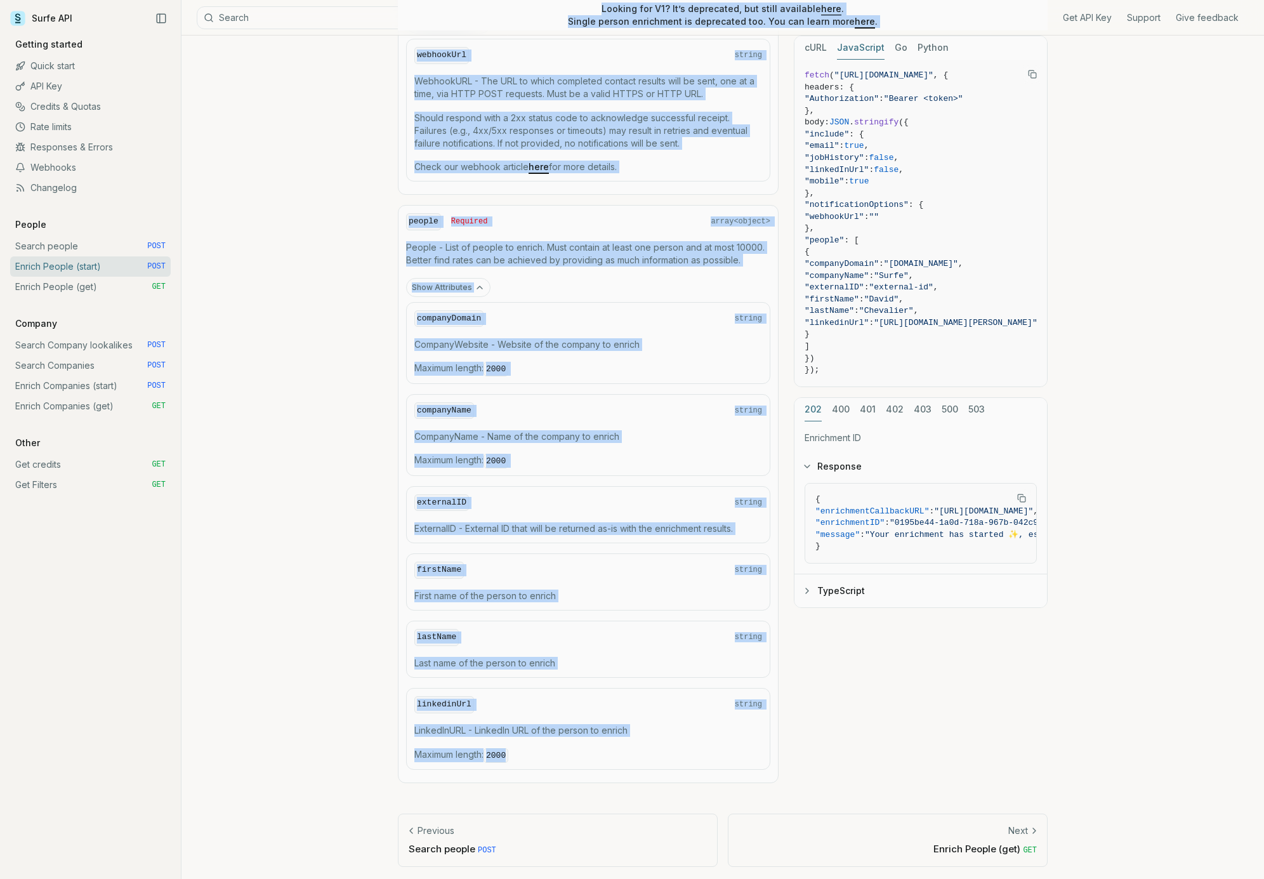 The width and height of the screenshot is (1264, 879). I want to click on p: Company, so click(36, 324).